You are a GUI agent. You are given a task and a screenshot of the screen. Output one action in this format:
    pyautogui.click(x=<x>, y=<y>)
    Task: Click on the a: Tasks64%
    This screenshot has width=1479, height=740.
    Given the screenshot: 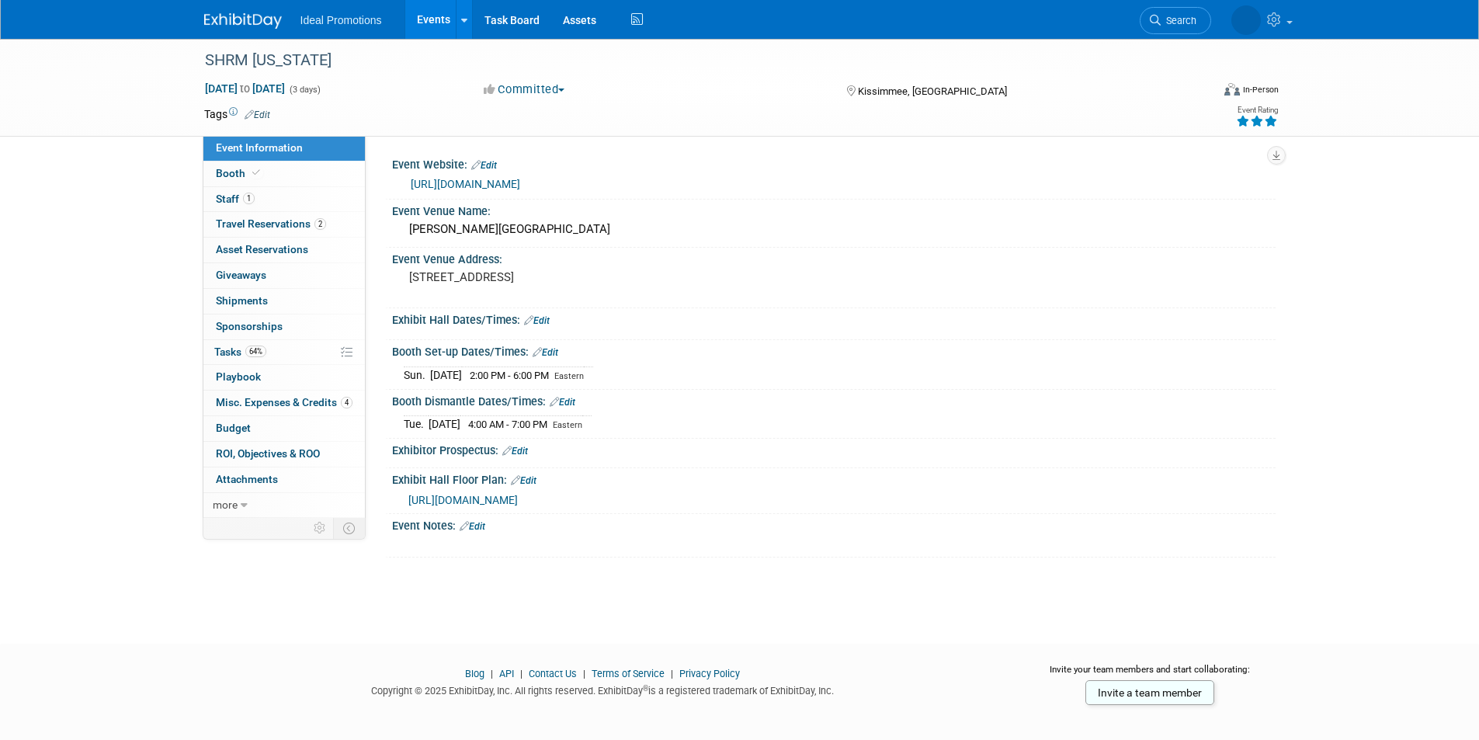 What is the action you would take?
    pyautogui.click(x=284, y=353)
    